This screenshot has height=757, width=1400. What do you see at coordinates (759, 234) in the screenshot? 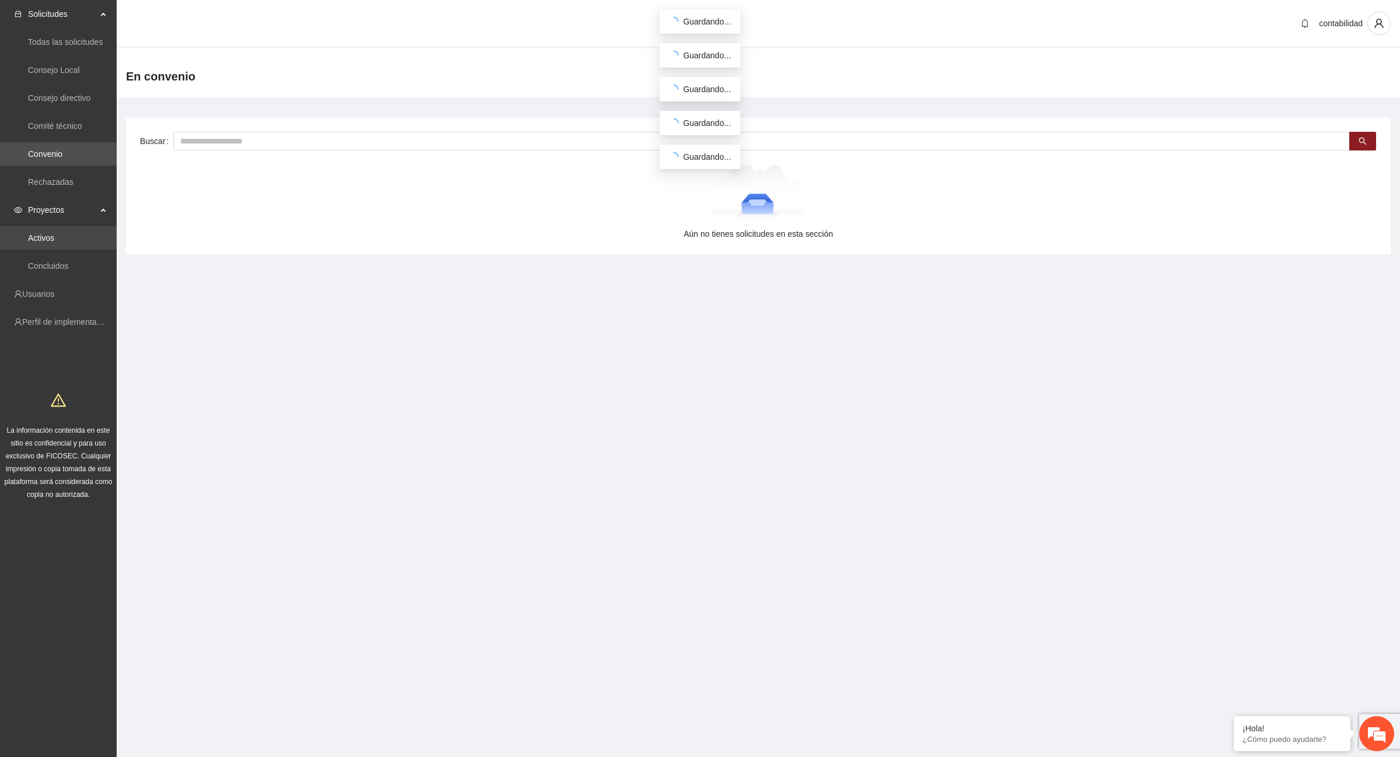
I see `div: Aún no tienes solicitudes en esta sección` at bounding box center [759, 234].